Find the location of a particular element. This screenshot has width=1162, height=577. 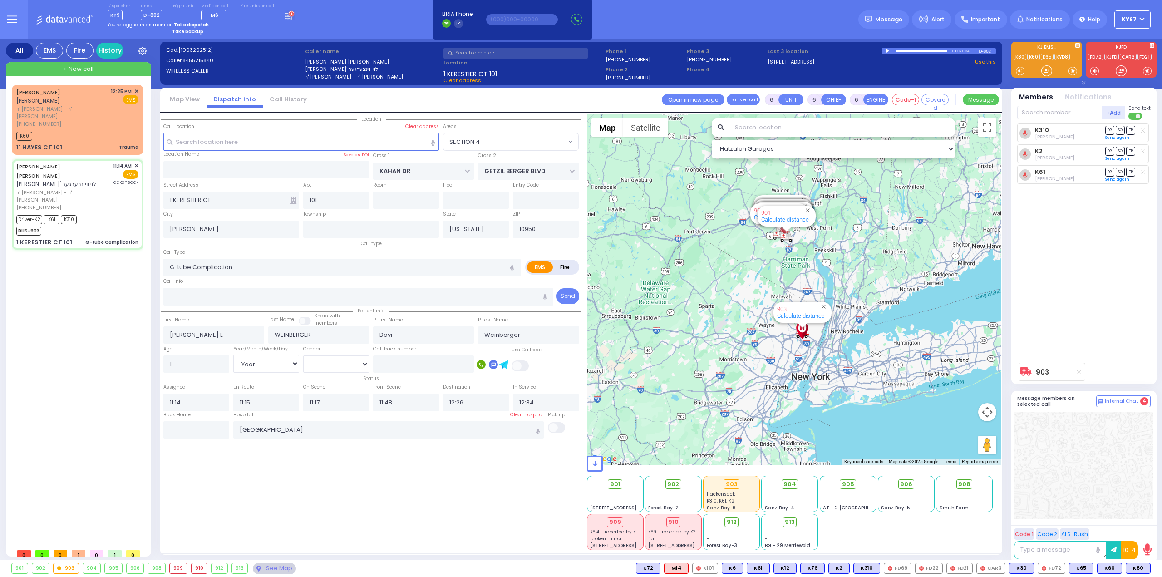

span: 908 is located at coordinates (964, 484).